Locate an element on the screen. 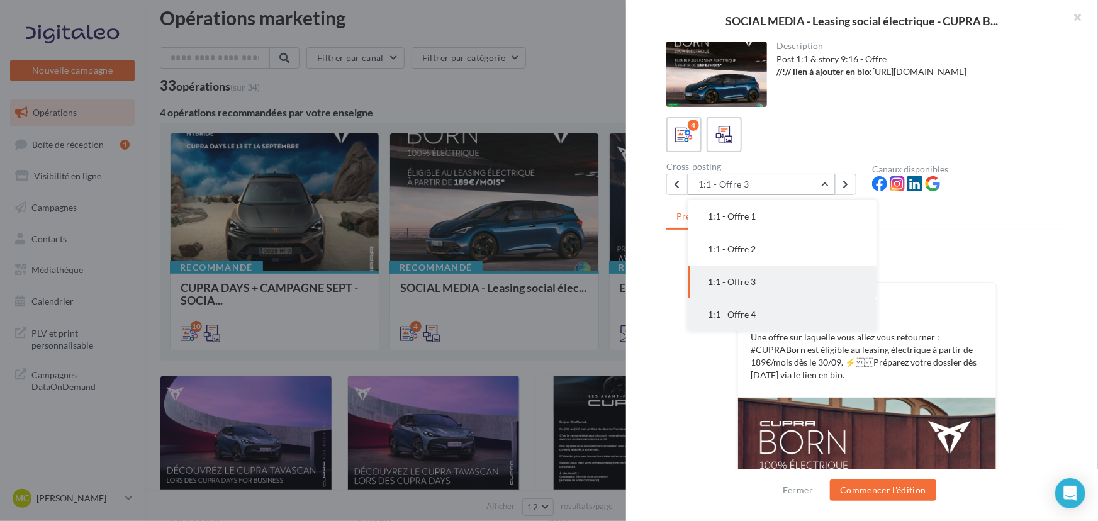 The width and height of the screenshot is (1098, 521). button: 1:1 - Offre 2 is located at coordinates (782, 249).